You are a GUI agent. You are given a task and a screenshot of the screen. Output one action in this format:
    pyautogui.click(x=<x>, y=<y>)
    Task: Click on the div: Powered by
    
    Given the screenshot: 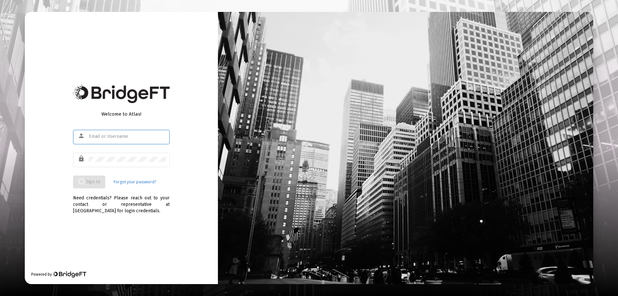 What is the action you would take?
    pyautogui.click(x=59, y=274)
    